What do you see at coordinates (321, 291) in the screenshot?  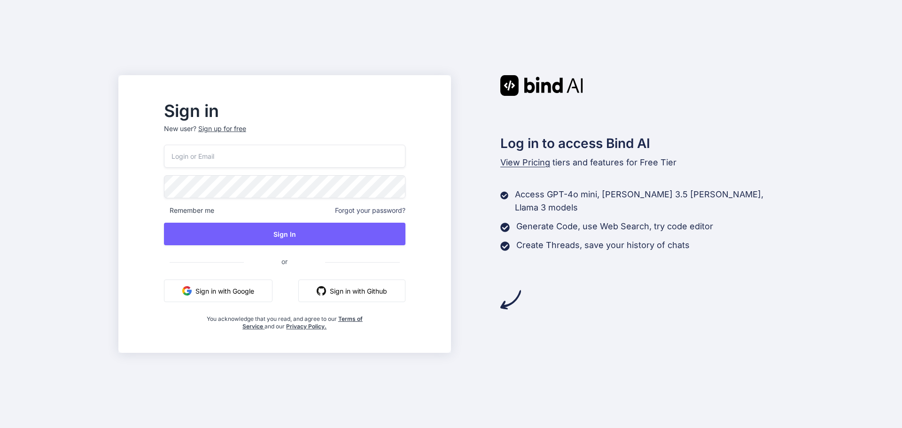 I see `img: github` at bounding box center [321, 291].